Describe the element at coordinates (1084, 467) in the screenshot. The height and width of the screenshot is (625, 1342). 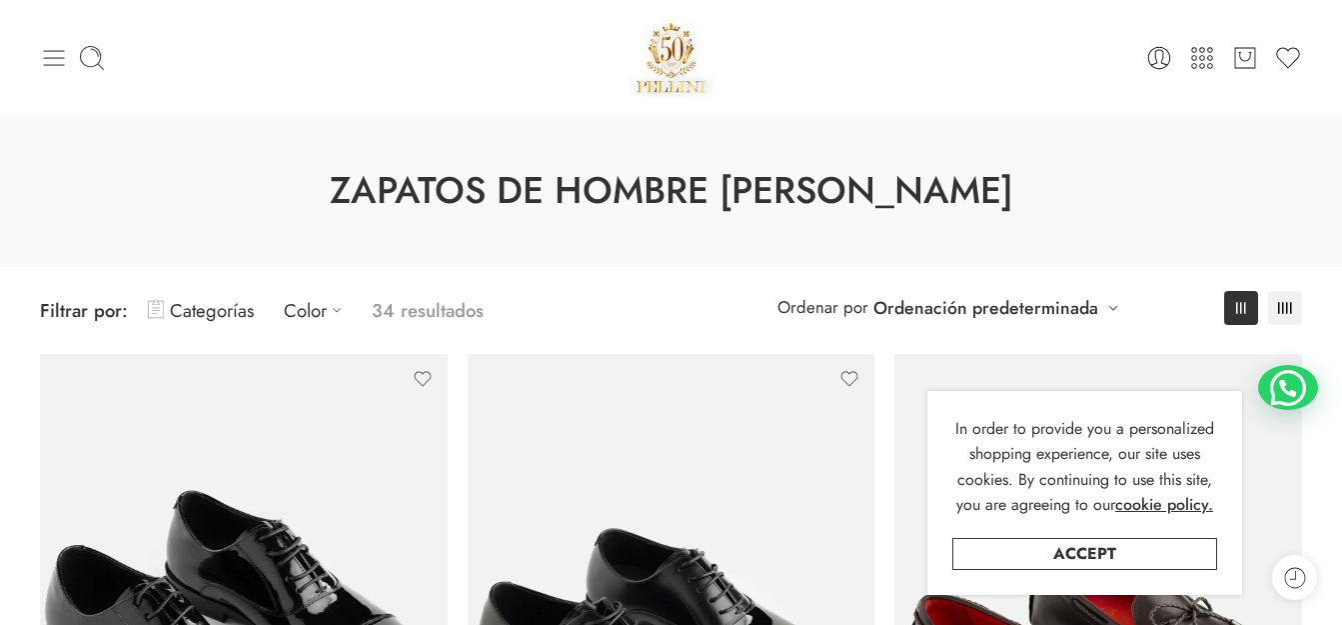
I see `span: In order to provide you a personalized shopping experience, our site uses cookies. By continuing ...` at that location.